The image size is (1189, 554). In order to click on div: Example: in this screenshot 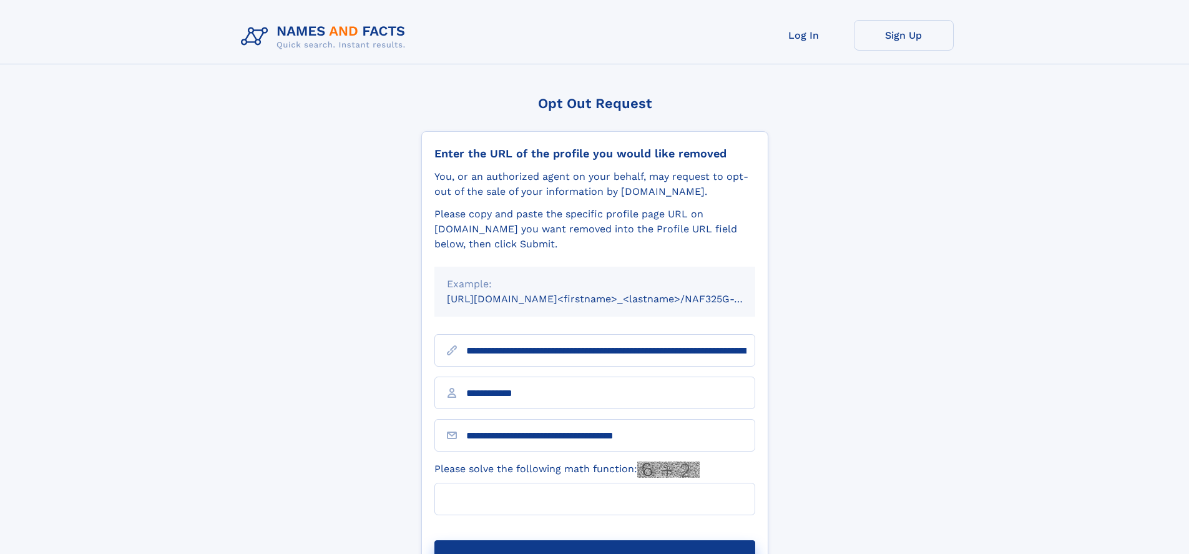, I will do `click(595, 284)`.